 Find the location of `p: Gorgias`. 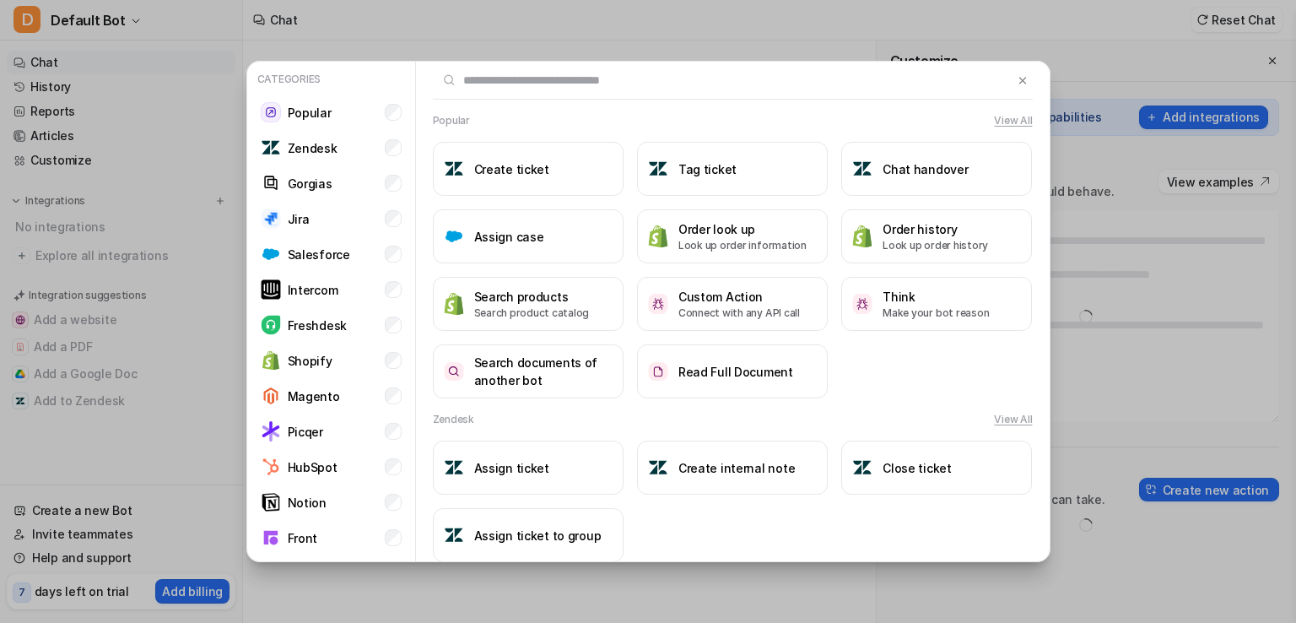

p: Gorgias is located at coordinates (310, 183).